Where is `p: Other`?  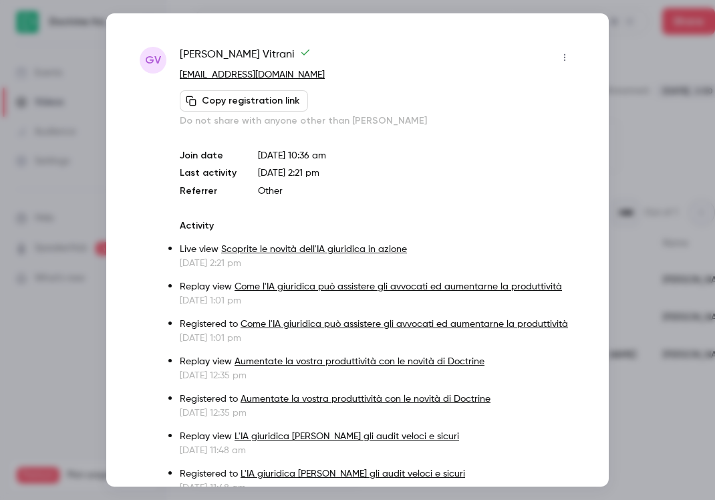
p: Other is located at coordinates (416, 191).